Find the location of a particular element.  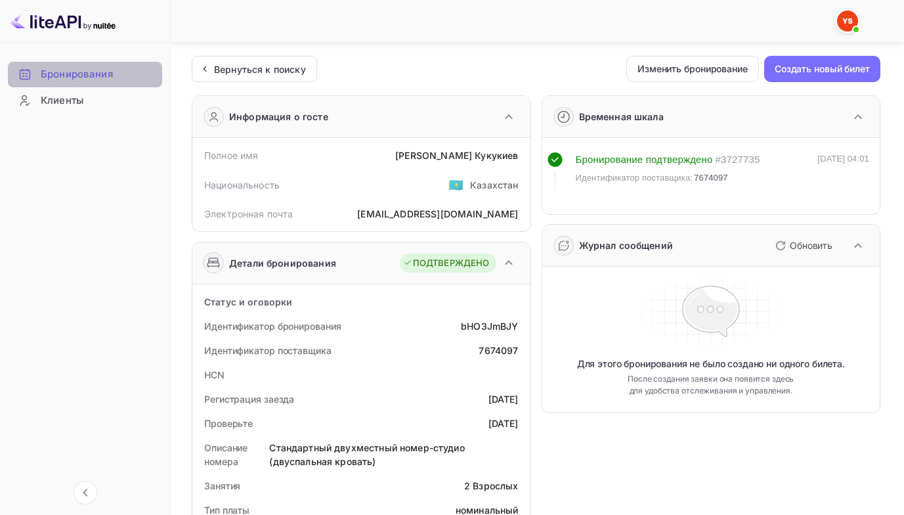

ya-tr-span: Проверьте is located at coordinates (228, 423).